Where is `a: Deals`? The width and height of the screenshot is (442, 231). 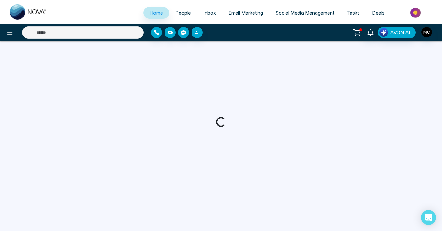
a: Deals is located at coordinates (378, 13).